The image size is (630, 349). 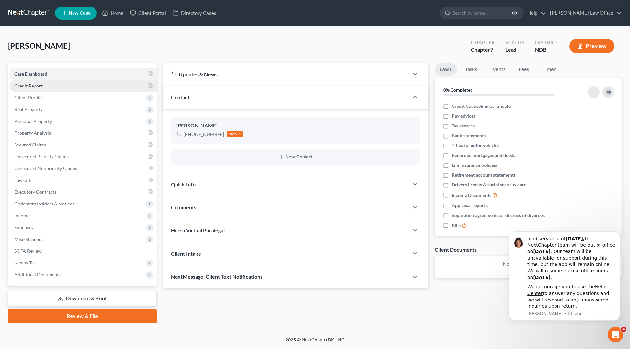 I want to click on span: Drivers license & social security card, so click(x=489, y=185).